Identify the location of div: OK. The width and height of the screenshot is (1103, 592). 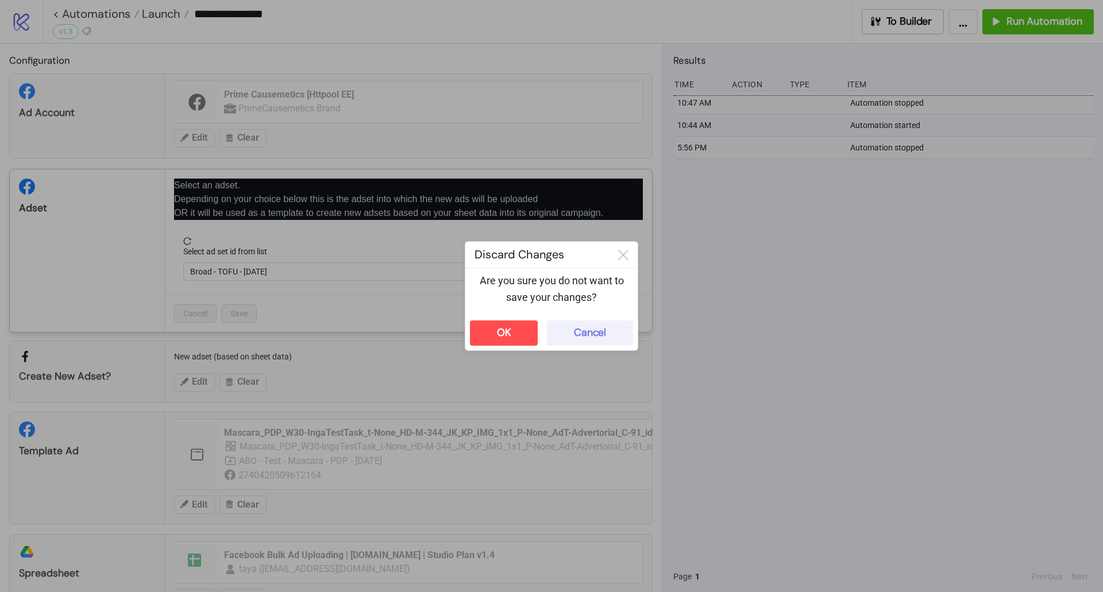
(504, 333).